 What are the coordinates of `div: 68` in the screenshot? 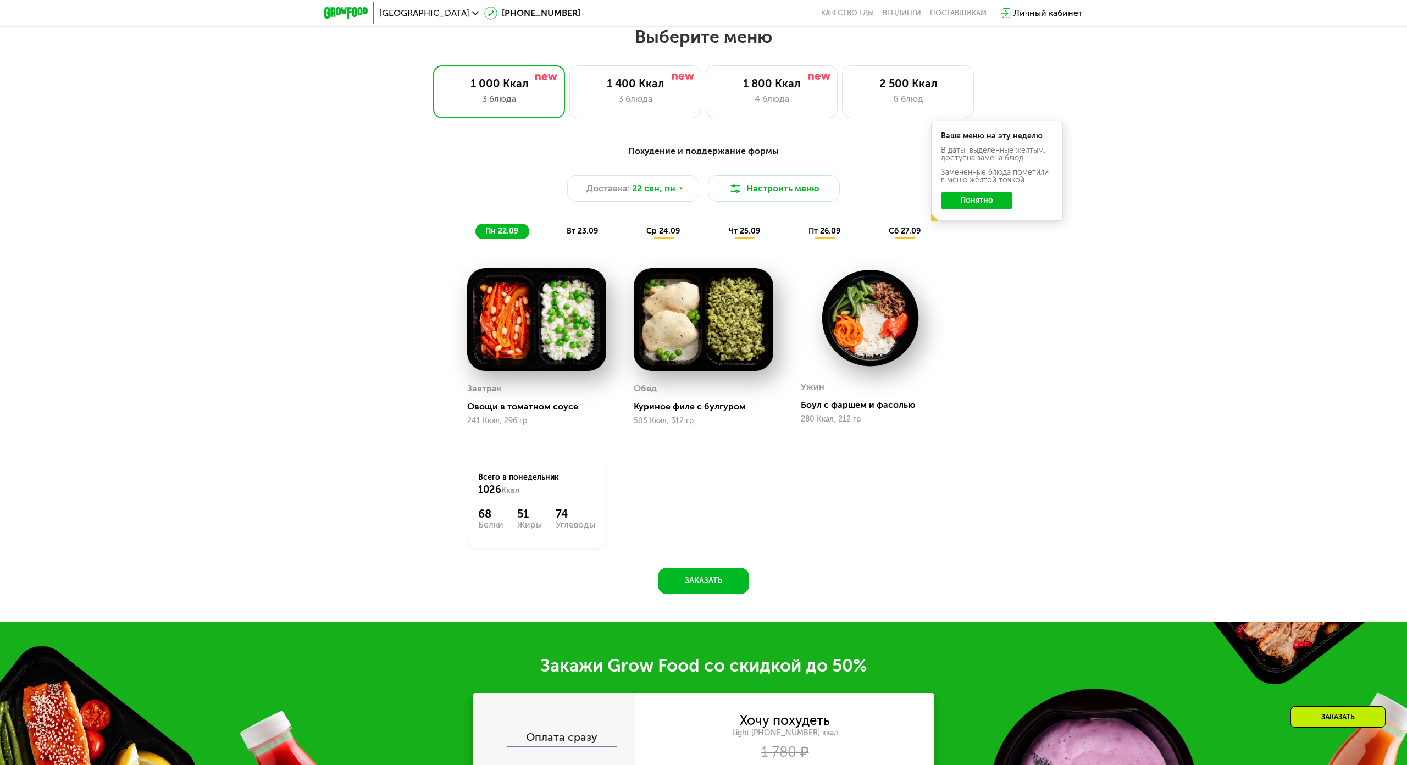 It's located at (491, 514).